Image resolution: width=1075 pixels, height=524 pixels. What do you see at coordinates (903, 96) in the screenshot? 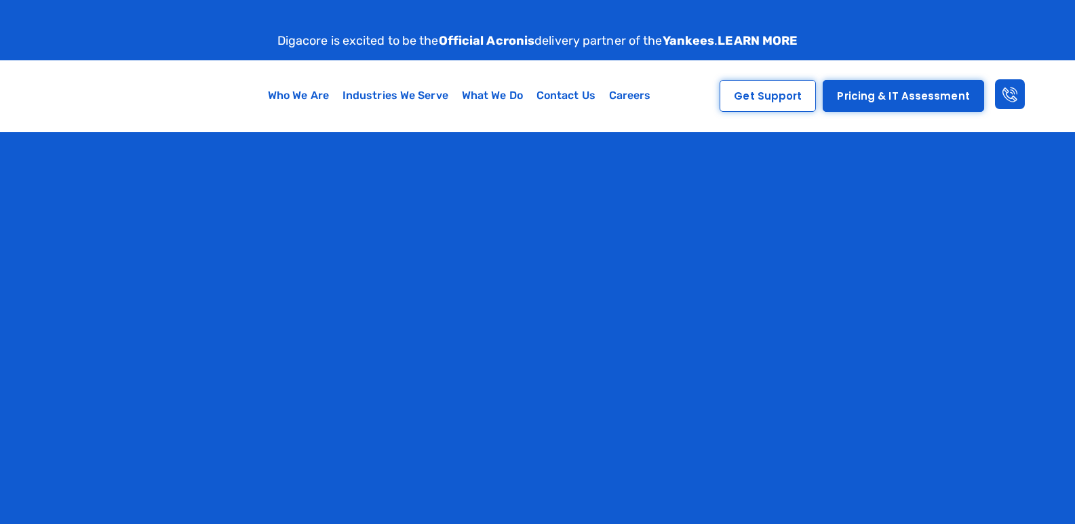
I see `span: Pricing & IT Assessment` at bounding box center [903, 96].